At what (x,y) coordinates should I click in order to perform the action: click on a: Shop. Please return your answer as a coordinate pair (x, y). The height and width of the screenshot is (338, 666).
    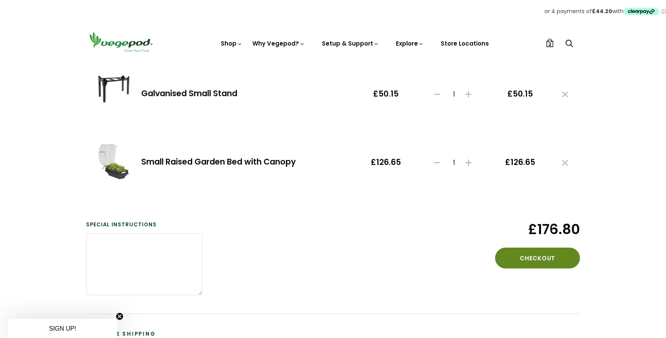
    Looking at the image, I should click on (232, 43).